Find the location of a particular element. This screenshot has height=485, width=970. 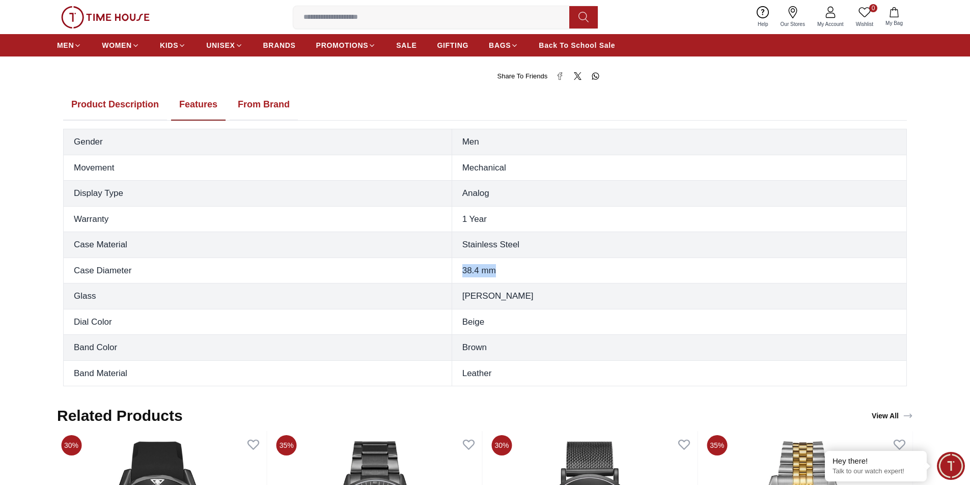

a: KIDS is located at coordinates (173, 45).